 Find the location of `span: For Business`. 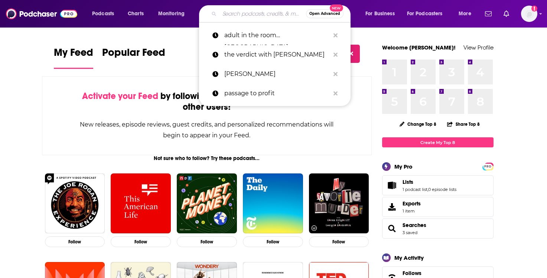

span: For Business is located at coordinates (380, 14).